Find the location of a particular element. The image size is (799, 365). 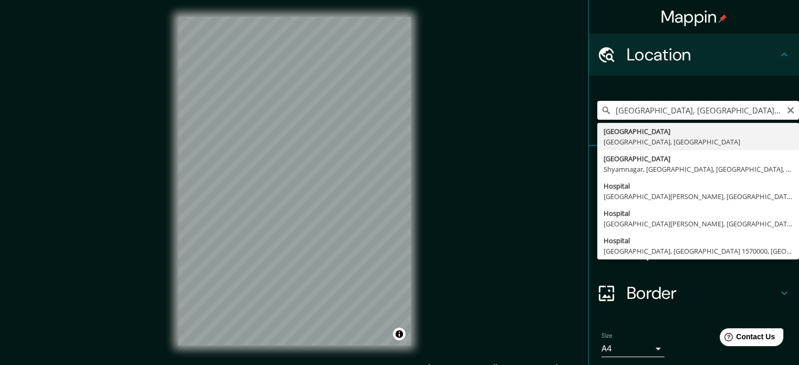

div: Location is located at coordinates (694, 55).